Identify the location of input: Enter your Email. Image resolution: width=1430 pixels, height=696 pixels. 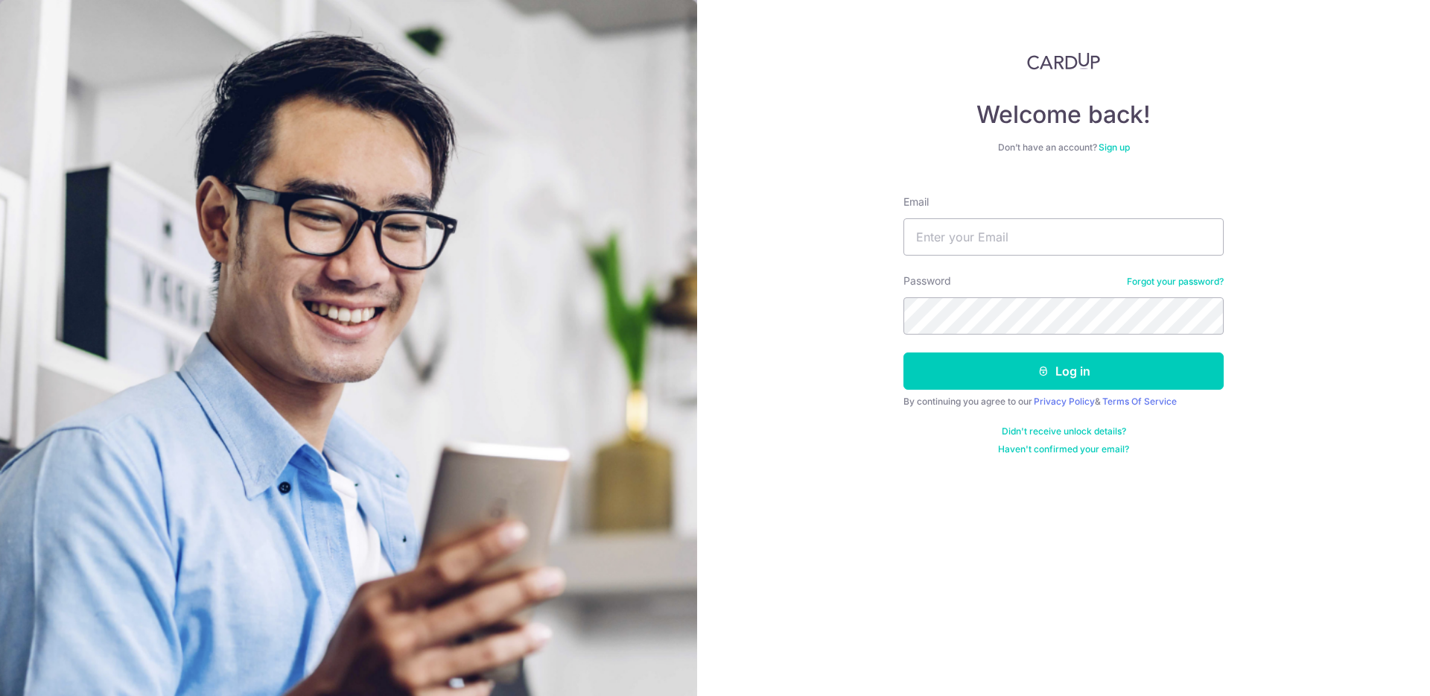
(1064, 237).